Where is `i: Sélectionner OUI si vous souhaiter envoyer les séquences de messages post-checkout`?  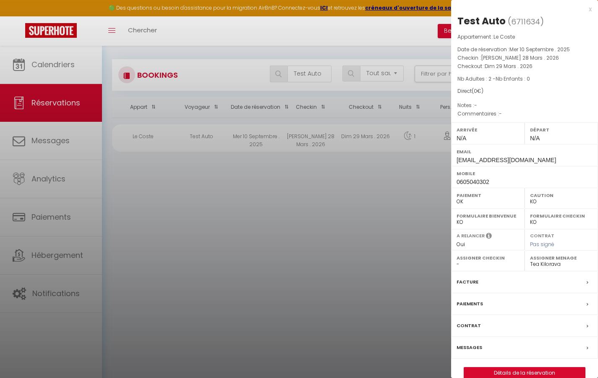 i: Sélectionner OUI si vous souhaiter envoyer les séquences de messages post-checkout is located at coordinates (489, 237).